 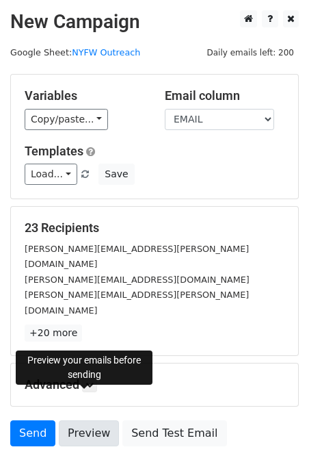 What do you see at coordinates (116, 174) in the screenshot?
I see `button: Save` at bounding box center [116, 174].